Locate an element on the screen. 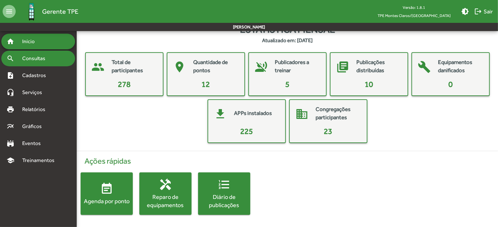 This screenshot has height=227, width=498. h4: Ações rápidas is located at coordinates (287, 161).